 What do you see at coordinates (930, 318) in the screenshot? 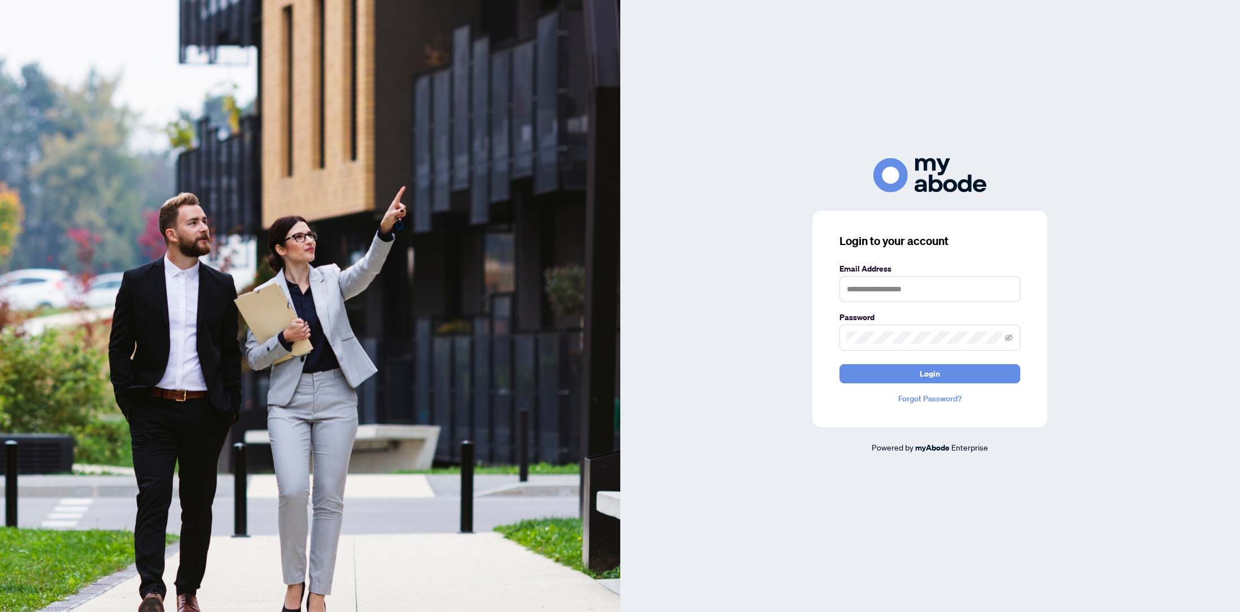
I see `label: Password` at bounding box center [930, 318].